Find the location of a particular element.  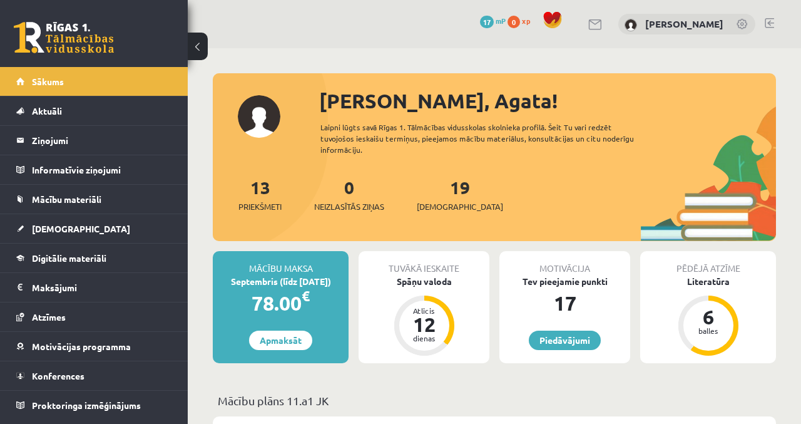

a: Apmaksāt is located at coordinates (280, 340).